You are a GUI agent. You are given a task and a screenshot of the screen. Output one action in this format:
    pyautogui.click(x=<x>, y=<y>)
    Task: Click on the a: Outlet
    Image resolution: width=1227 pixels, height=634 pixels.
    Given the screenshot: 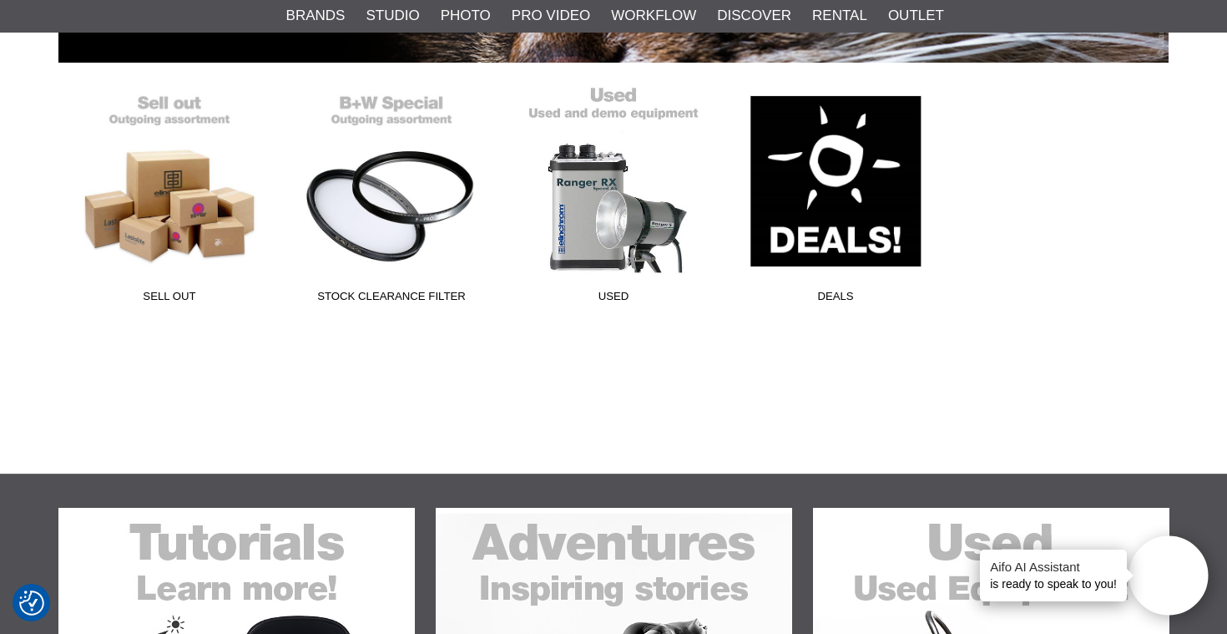 What is the action you would take?
    pyautogui.click(x=916, y=16)
    